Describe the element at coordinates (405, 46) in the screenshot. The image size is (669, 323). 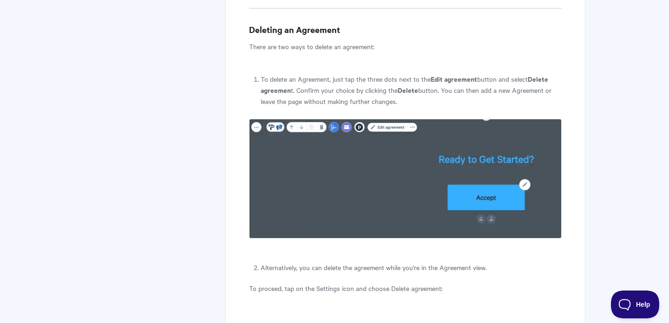
I see `p: There are two ways to delete an agreement:` at that location.